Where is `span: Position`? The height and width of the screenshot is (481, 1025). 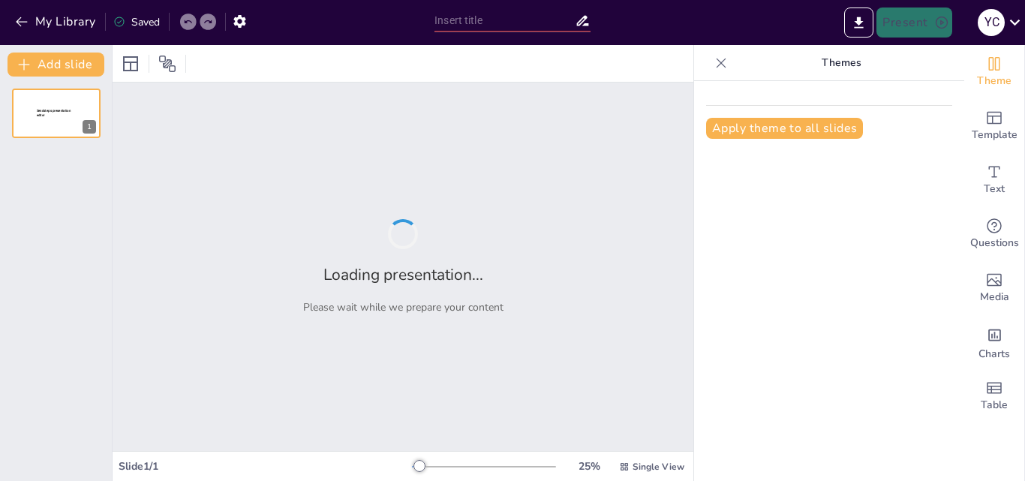
span: Position is located at coordinates (167, 64).